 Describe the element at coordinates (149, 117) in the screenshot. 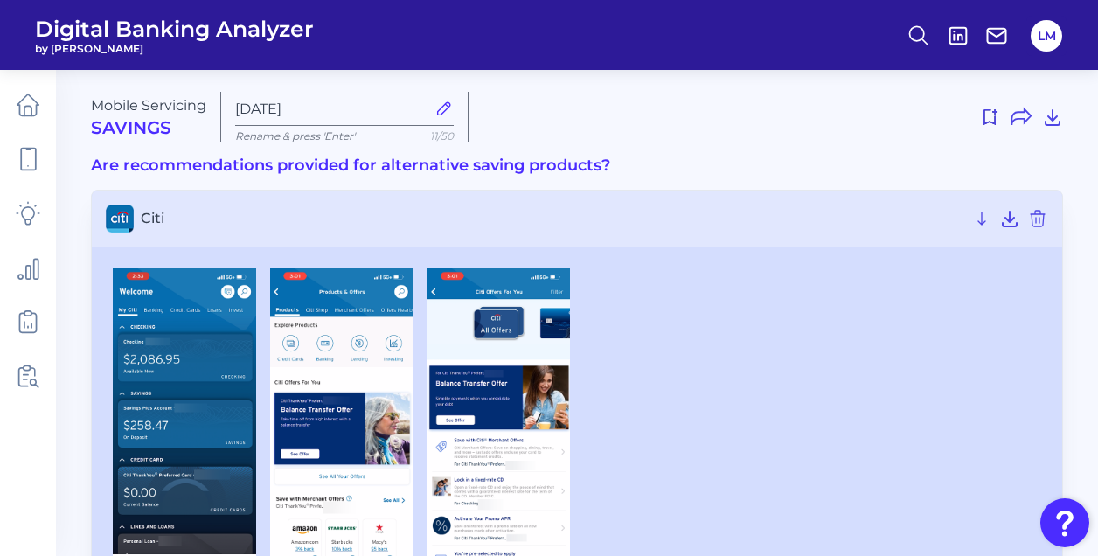

I see `div: Mobile Servicing` at that location.